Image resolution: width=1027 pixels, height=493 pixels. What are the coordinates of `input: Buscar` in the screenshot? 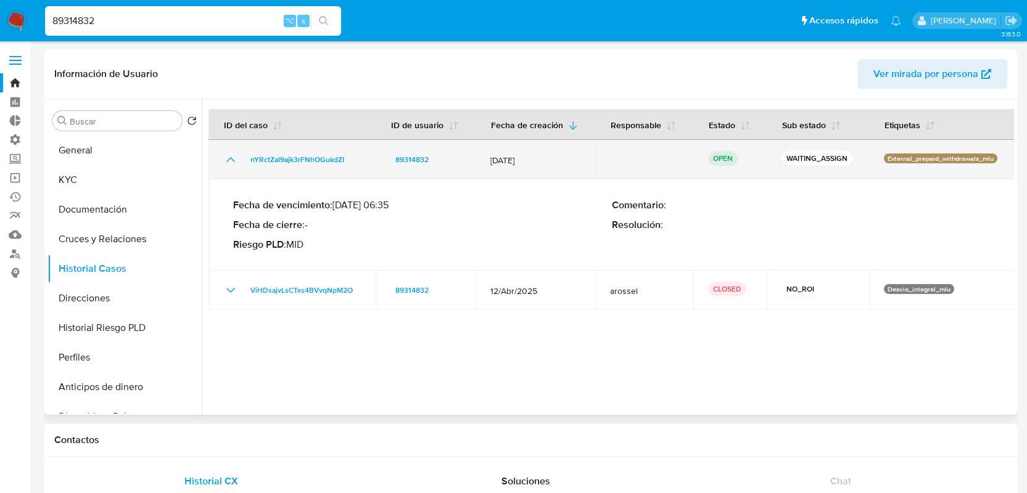 It's located at (123, 121).